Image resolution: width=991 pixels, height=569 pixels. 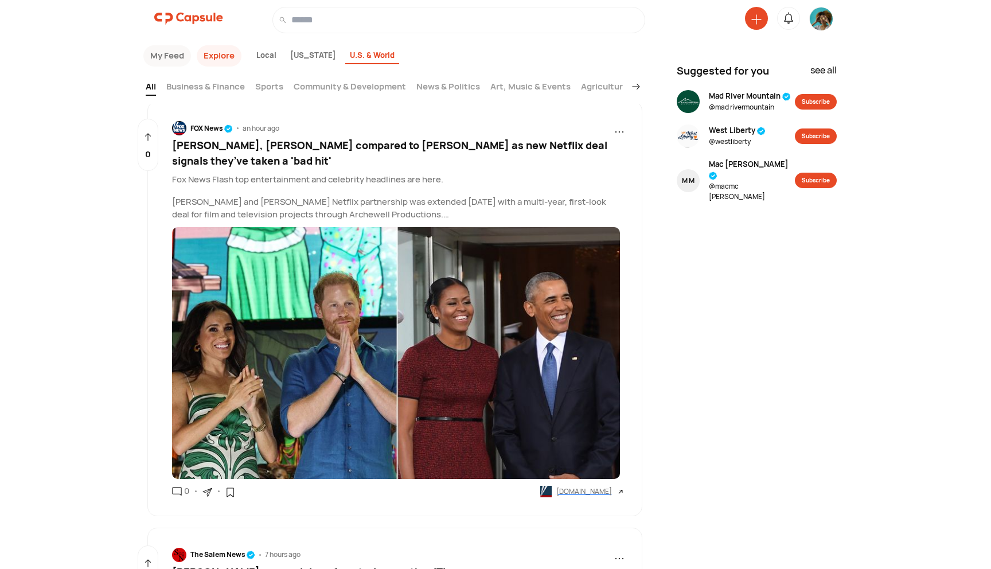 I want to click on div: an hour ago, so click(x=261, y=129).